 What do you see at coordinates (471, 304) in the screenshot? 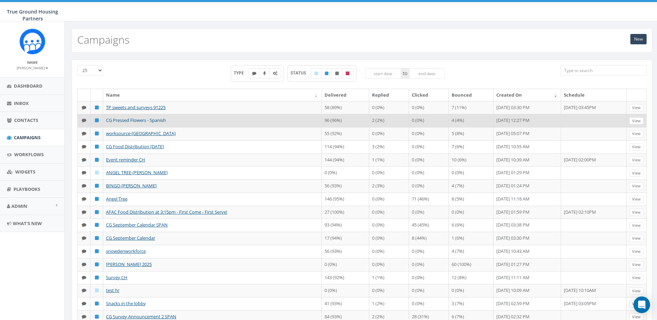
I see `td: 3 (7%)` at bounding box center [471, 304].